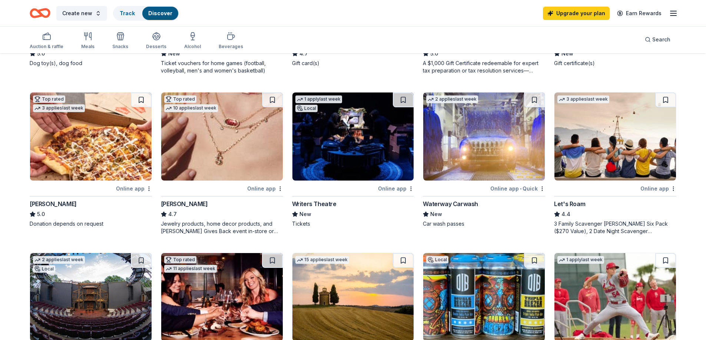  What do you see at coordinates (120, 47) in the screenshot?
I see `div: Snacks` at bounding box center [120, 47].